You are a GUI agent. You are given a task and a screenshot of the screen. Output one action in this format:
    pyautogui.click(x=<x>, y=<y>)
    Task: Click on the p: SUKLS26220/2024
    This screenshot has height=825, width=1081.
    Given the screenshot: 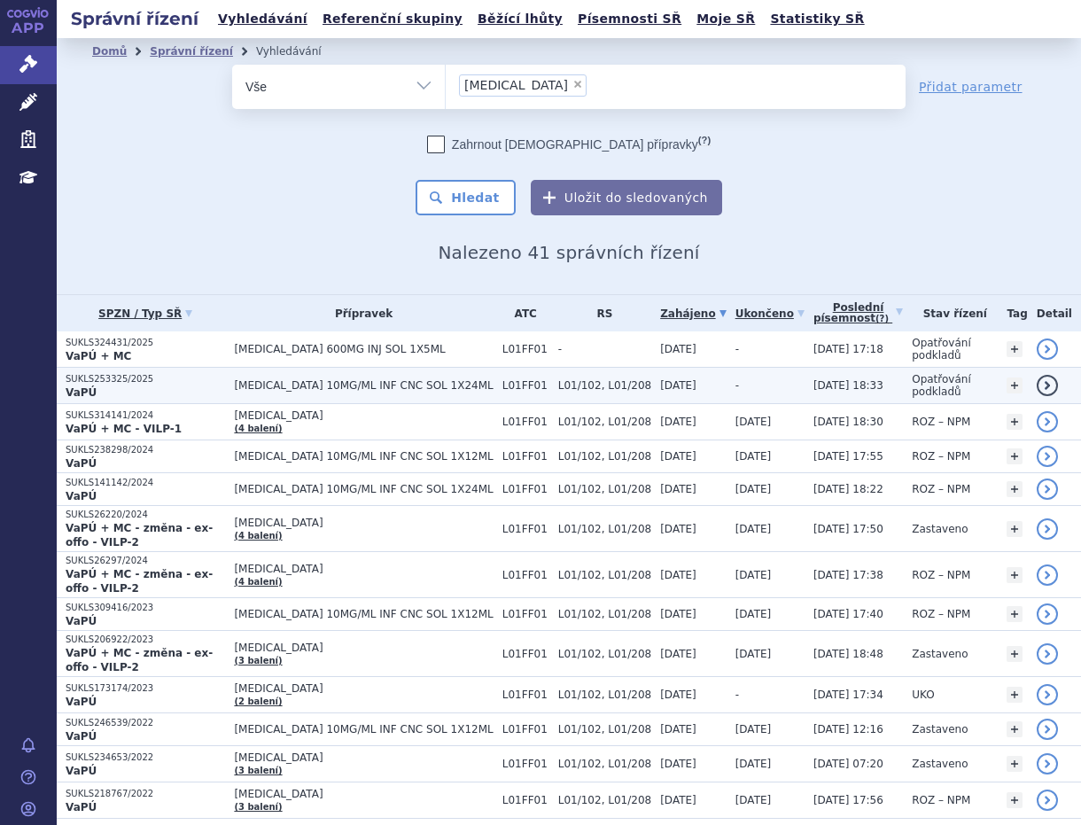 What is the action you would take?
    pyautogui.click(x=145, y=515)
    